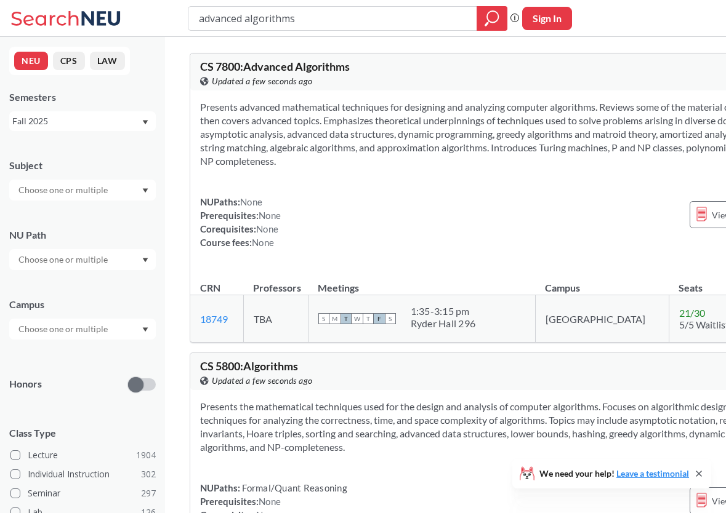  Describe the element at coordinates (146, 456) in the screenshot. I see `span: 1904` at that location.